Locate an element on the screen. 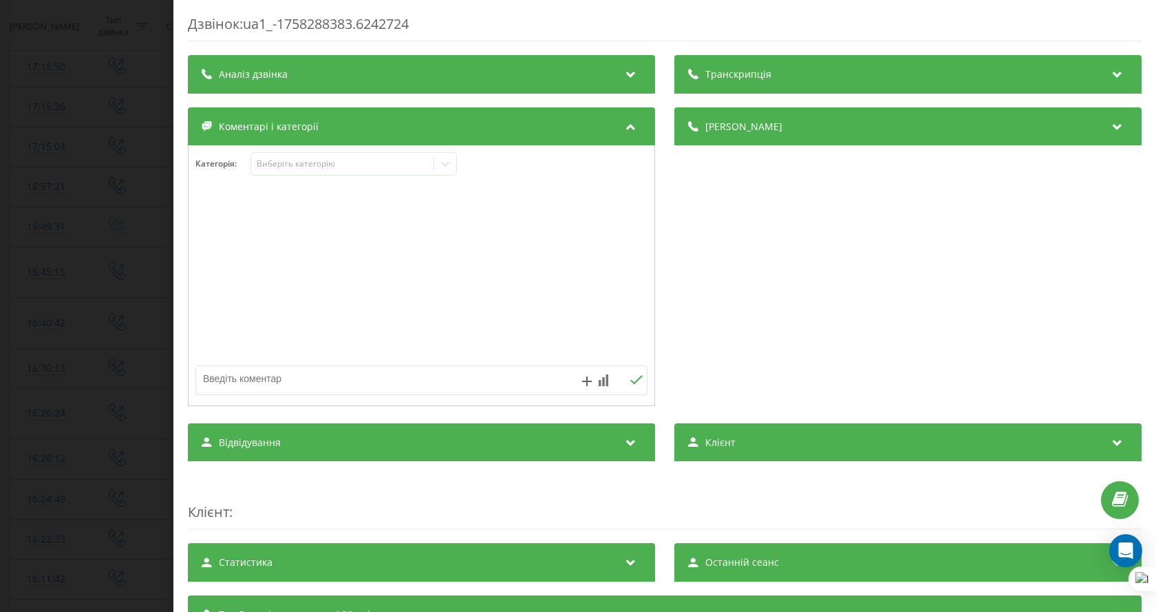 This screenshot has height=612, width=1156. span: Коментарі і категорії is located at coordinates (268, 127).